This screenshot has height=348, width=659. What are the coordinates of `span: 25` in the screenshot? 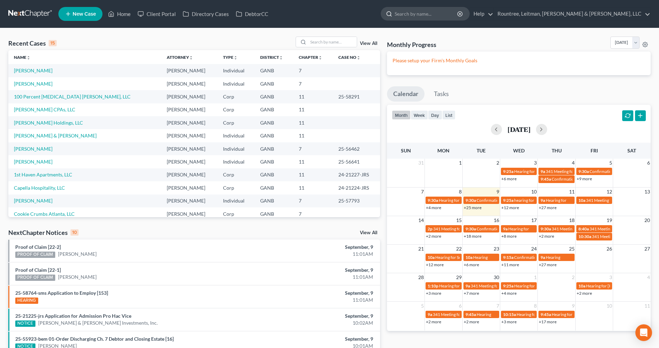 It's located at (572, 249).